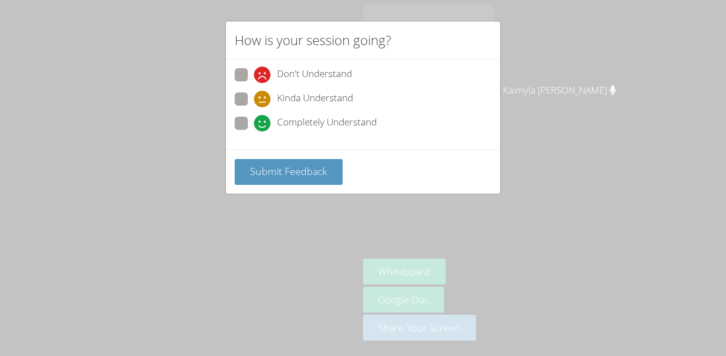 This screenshot has height=356, width=726. What do you see at coordinates (289, 172) in the screenshot?
I see `button: Submit Feedback` at bounding box center [289, 172].